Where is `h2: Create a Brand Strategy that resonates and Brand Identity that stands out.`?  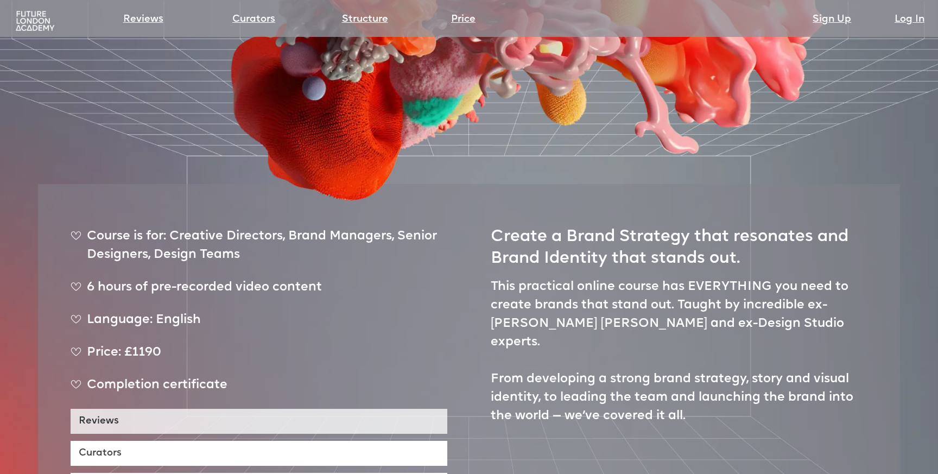 h2: Create a Brand Strategy that resonates and Brand Identity that stands out. is located at coordinates (679, 243).